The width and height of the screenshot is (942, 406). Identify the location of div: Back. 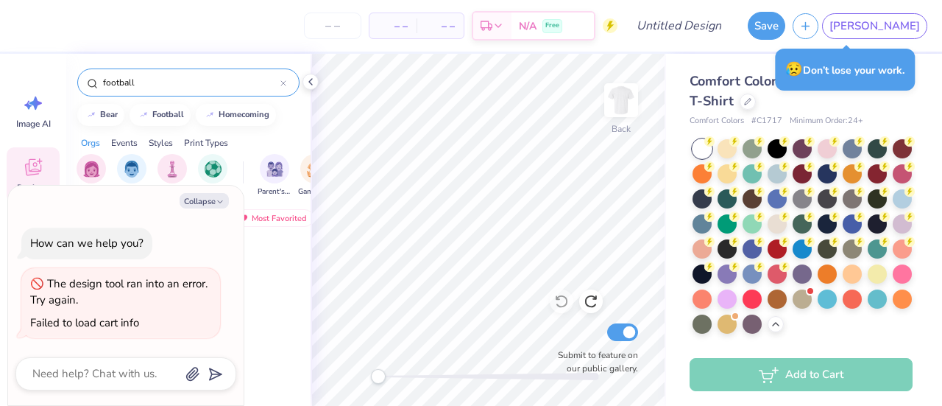
(621, 129).